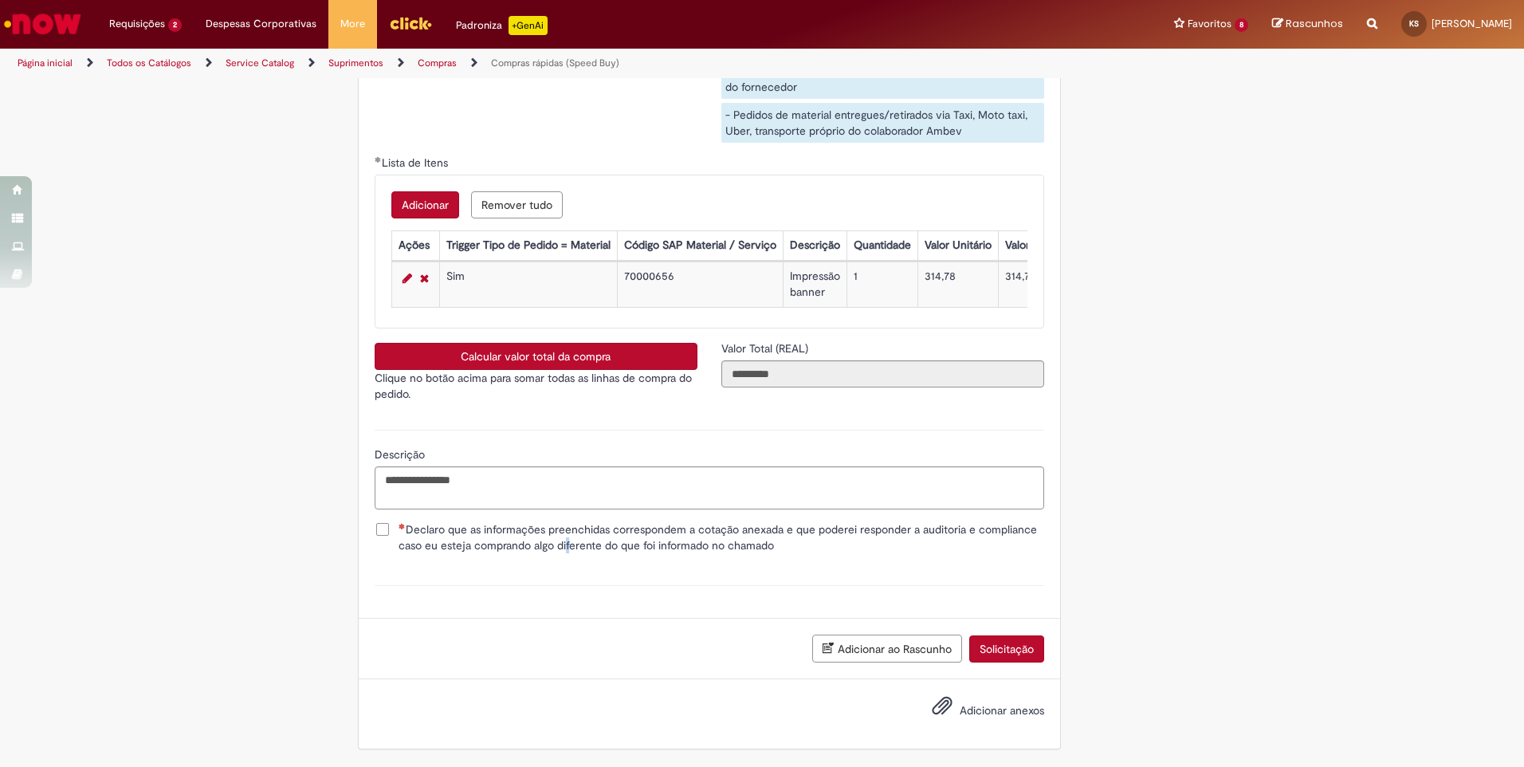  What do you see at coordinates (424, 278) in the screenshot?
I see `a: Remover linha 1` at bounding box center [424, 278].